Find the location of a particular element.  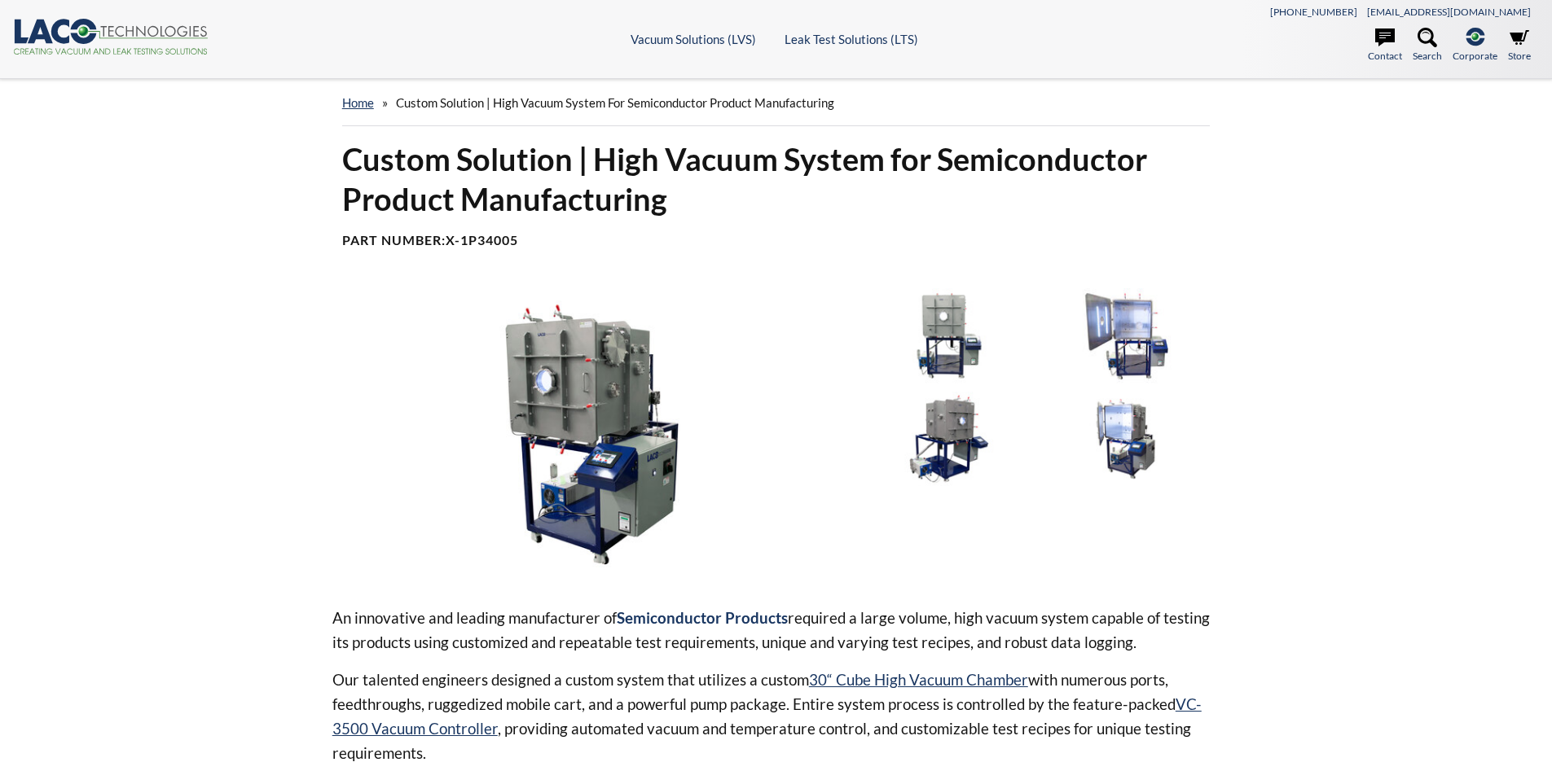

p: Our talented engineers designed a custom system that utilizes a custom with numerous ports, feedt... is located at coordinates (776, 716).